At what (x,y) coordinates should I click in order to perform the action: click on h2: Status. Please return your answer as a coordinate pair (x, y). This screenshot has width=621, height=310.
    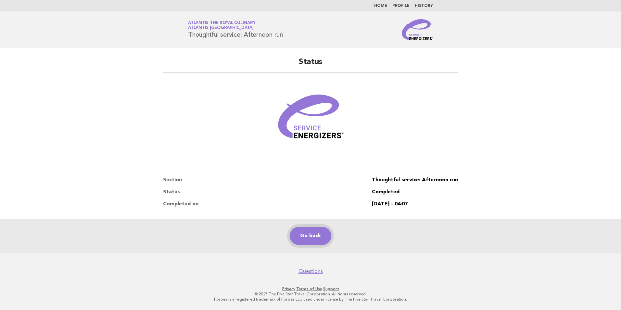
    Looking at the image, I should click on (310, 65).